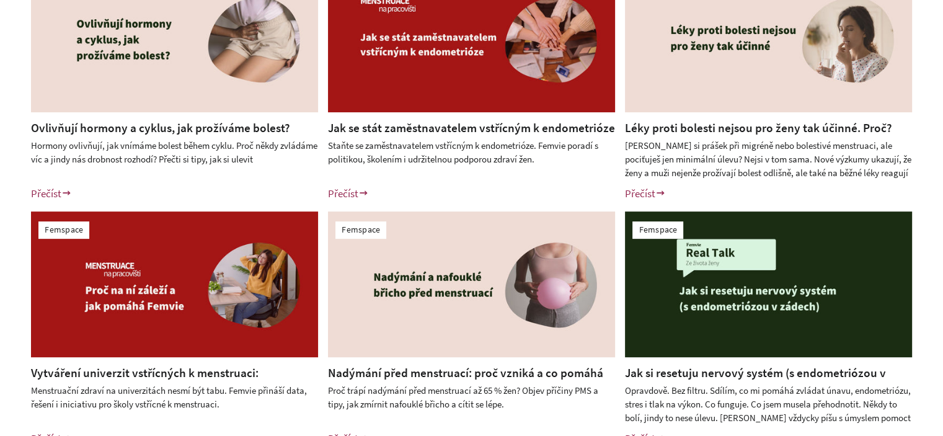 The height and width of the screenshot is (436, 943). What do you see at coordinates (174, 404) in the screenshot?
I see `div: Menstruační zdraví na univerzitách nesmí být tabu. Femvie přináší data, řešení i iniciativu pro š...` at bounding box center [174, 404].